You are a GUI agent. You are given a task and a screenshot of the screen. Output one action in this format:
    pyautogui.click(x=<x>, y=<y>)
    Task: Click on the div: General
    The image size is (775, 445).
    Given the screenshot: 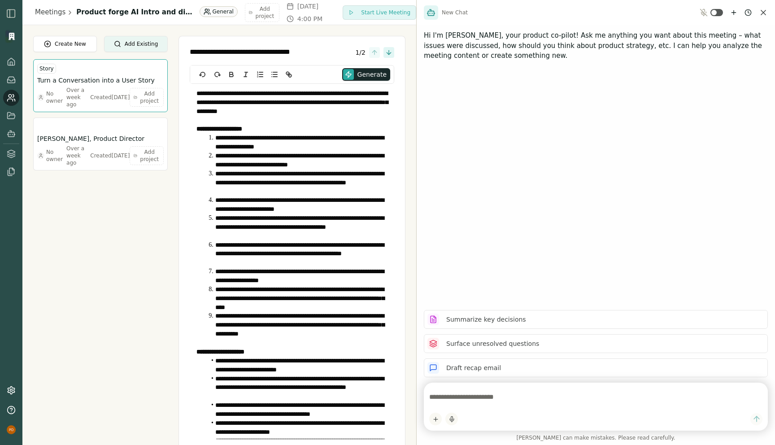 What is the action you would take?
    pyautogui.click(x=218, y=12)
    